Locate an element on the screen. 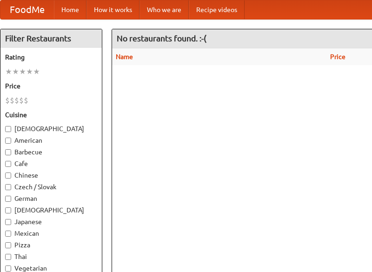 This screenshot has height=272, width=372. input: Pizza is located at coordinates (8, 245).